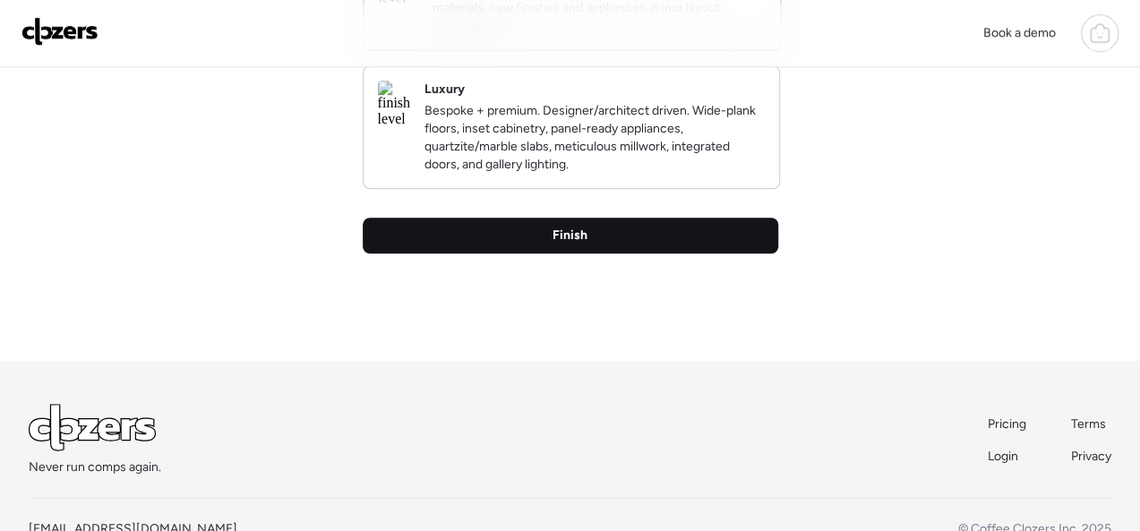 The height and width of the screenshot is (531, 1140). What do you see at coordinates (394, 104) in the screenshot?
I see `img: finish level` at bounding box center [394, 104].